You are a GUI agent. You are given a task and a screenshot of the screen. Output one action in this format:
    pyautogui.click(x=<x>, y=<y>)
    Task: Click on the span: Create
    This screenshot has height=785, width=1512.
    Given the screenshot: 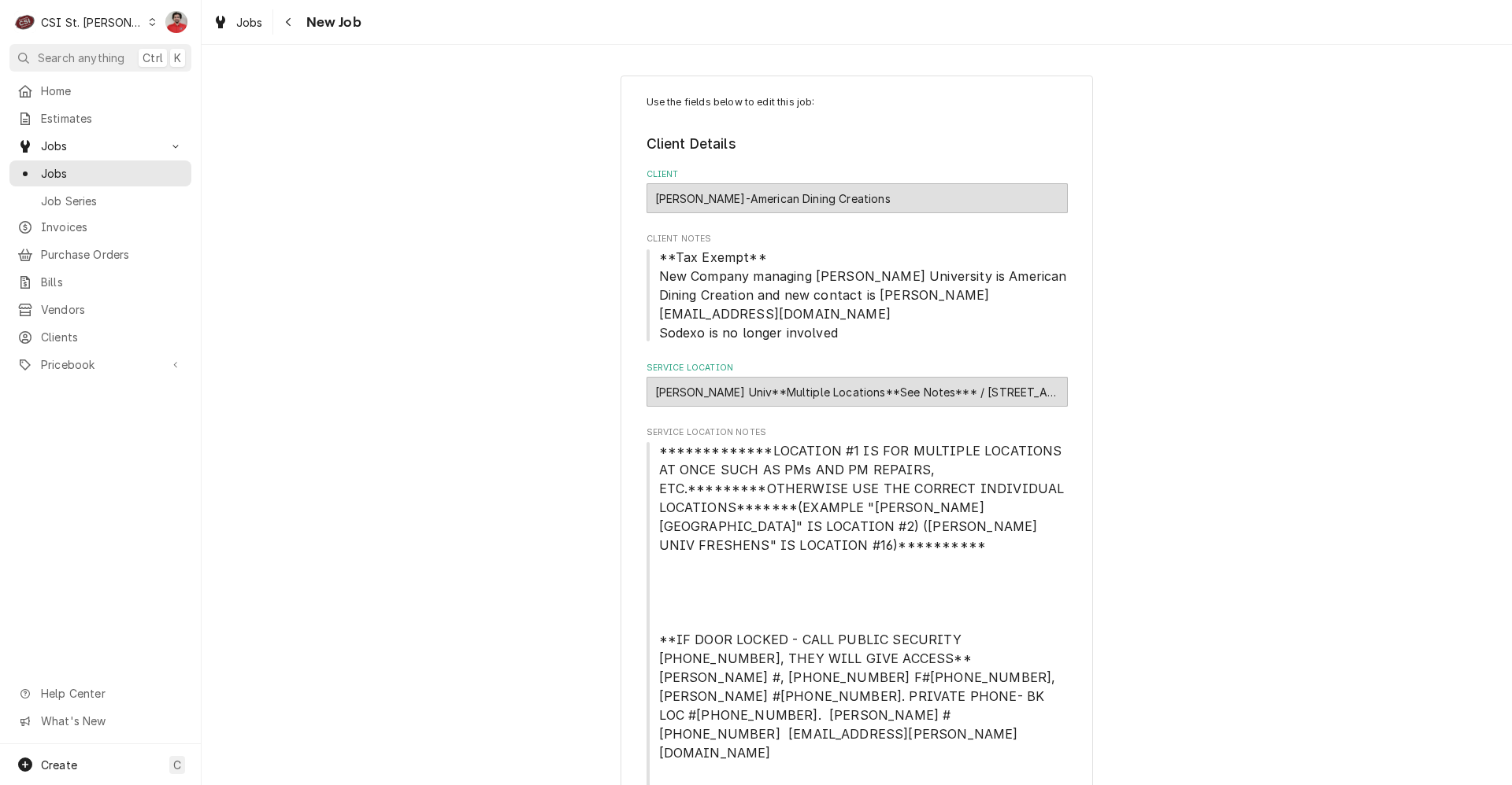 What is the action you would take?
    pyautogui.click(x=59, y=765)
    